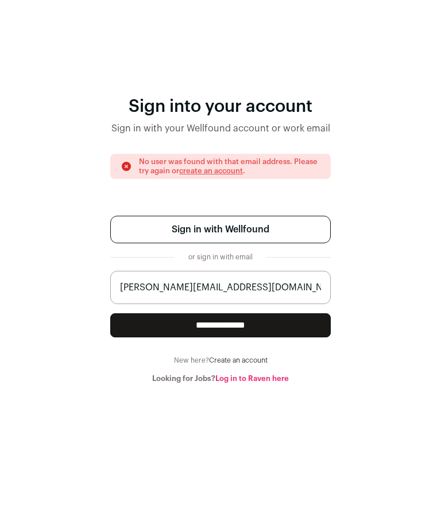 The height and width of the screenshot is (525, 441). What do you see at coordinates (221, 288) in the screenshot?
I see `input: name@work-email.com` at bounding box center [221, 288].